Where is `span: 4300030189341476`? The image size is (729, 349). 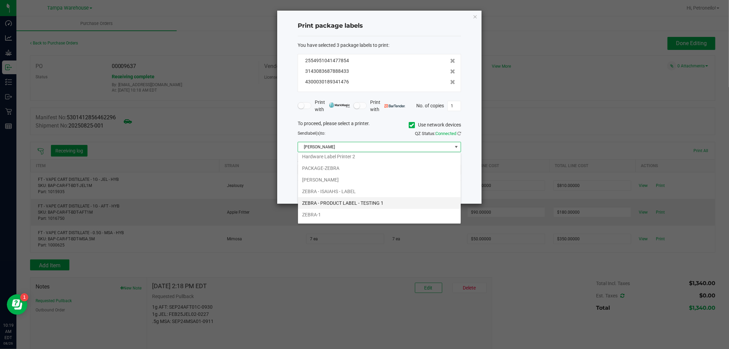
span: 4300030189341476 is located at coordinates (327, 82).